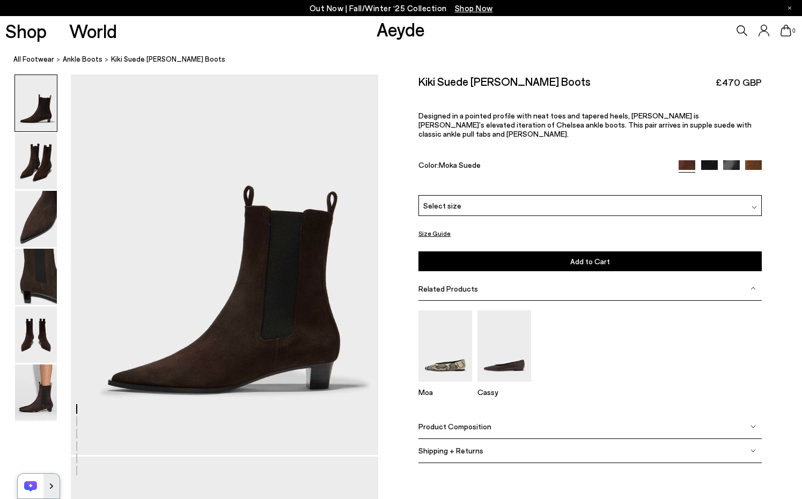 This screenshot has height=499, width=802. I want to click on a: All Footwear, so click(34, 59).